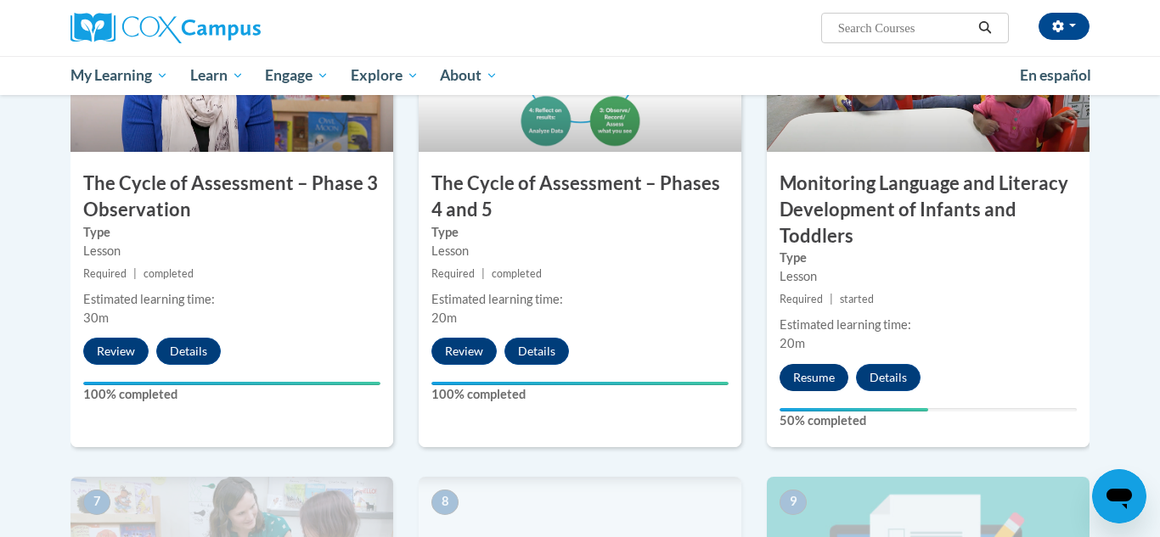 This screenshot has height=537, width=1160. I want to click on span: En español, so click(1055, 75).